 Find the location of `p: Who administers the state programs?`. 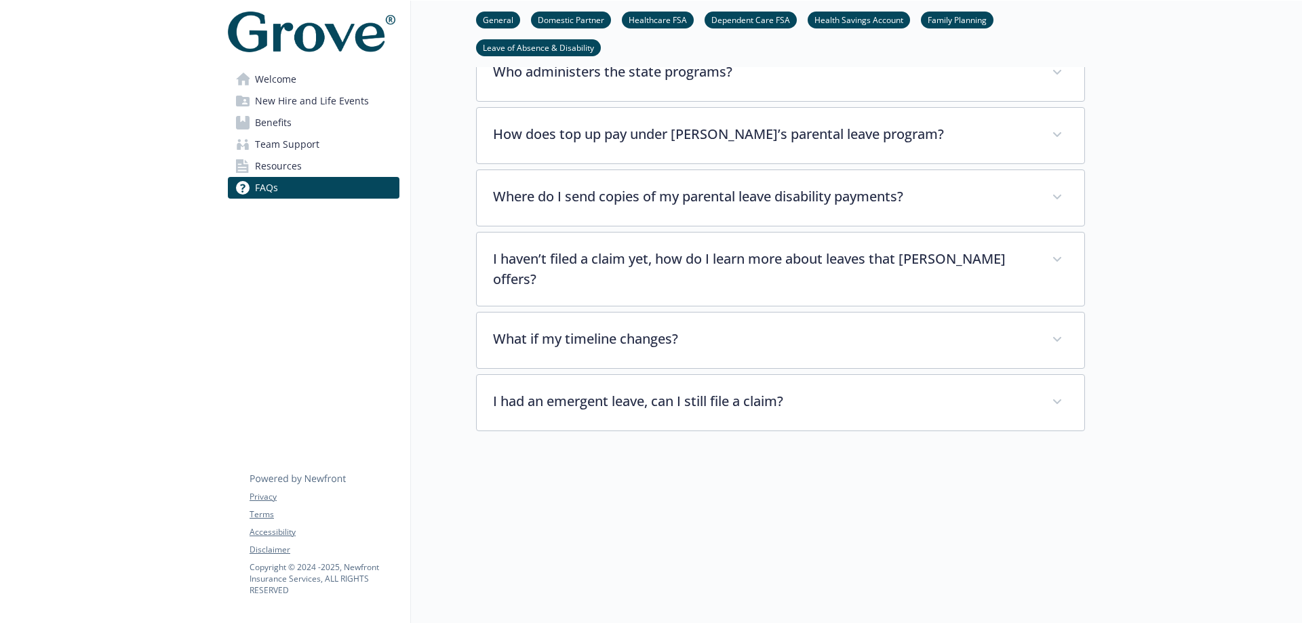

p: Who administers the state programs? is located at coordinates (764, 72).